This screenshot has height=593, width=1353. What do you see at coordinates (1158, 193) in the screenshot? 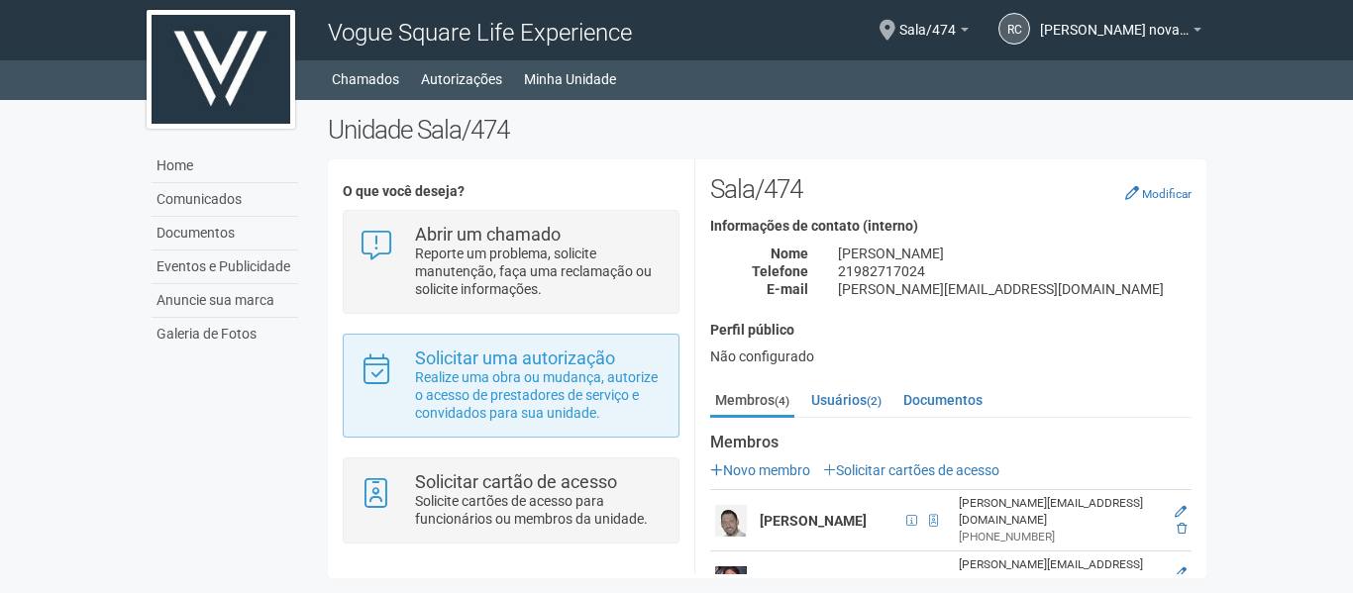
I see `a: Modificar` at bounding box center [1158, 193].